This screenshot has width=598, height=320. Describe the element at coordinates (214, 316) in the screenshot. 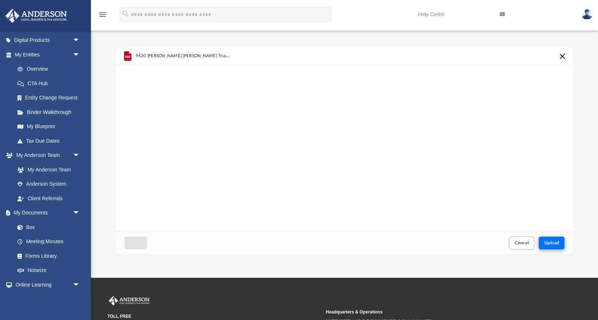

I see `small: TOLL FREE` at that location.